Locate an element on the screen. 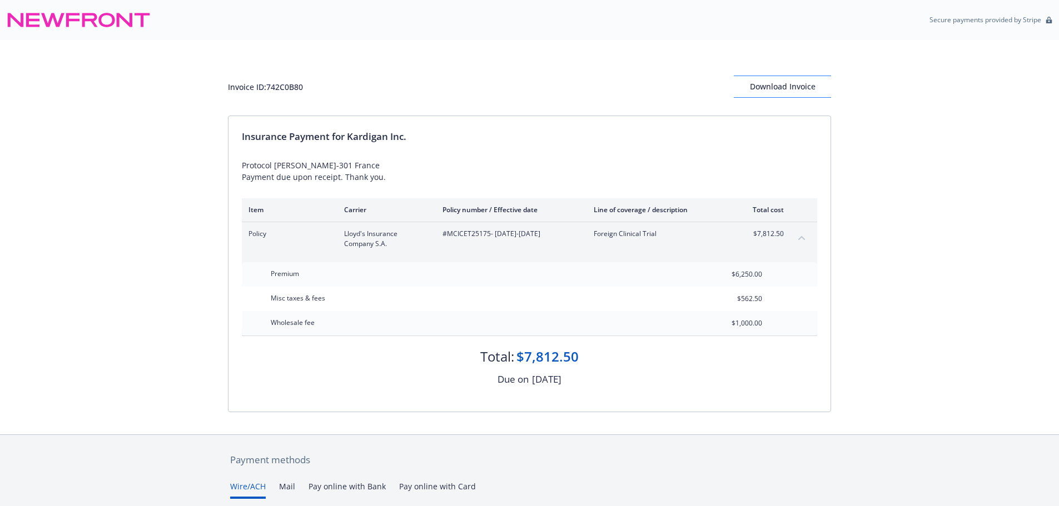  button: Pay online with Card is located at coordinates (437, 490).